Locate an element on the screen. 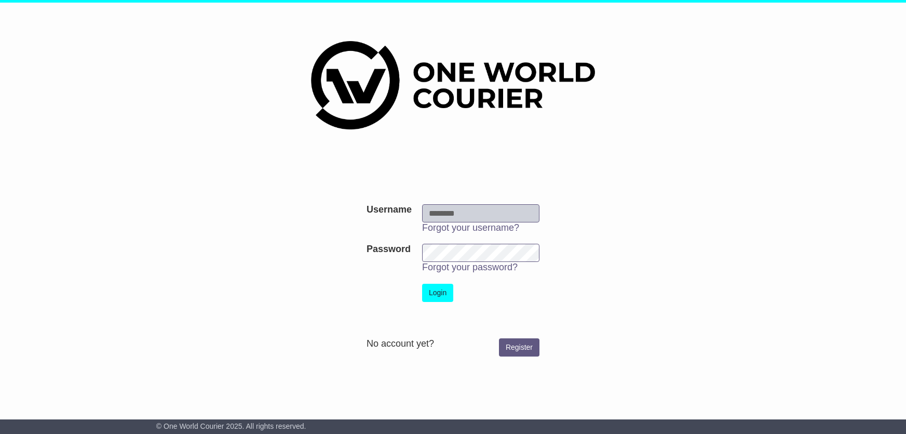  label: Password is located at coordinates (389, 249).